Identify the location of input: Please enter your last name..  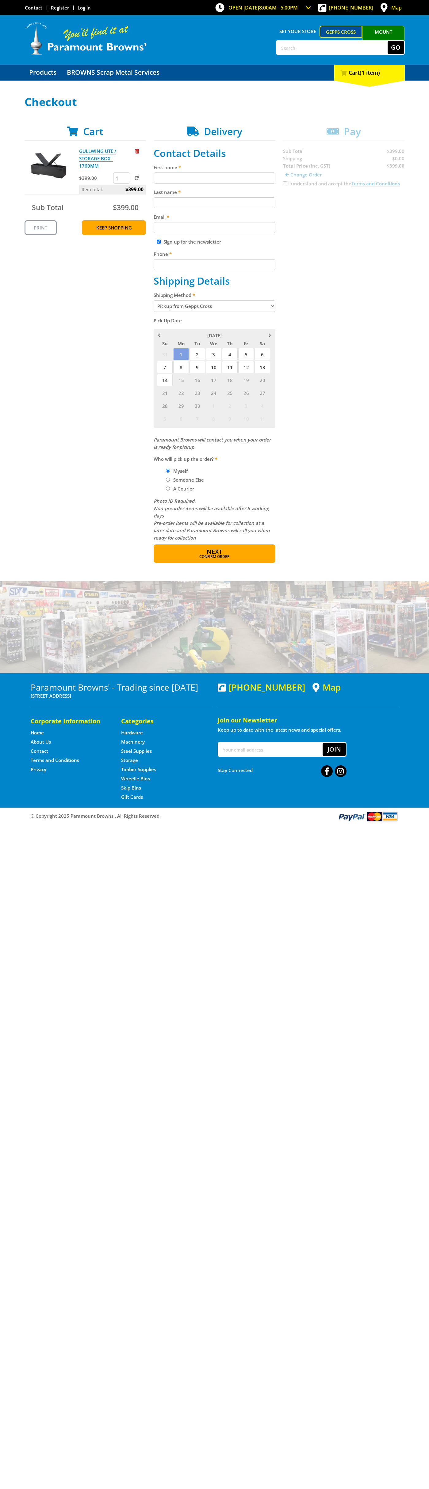
(214, 203).